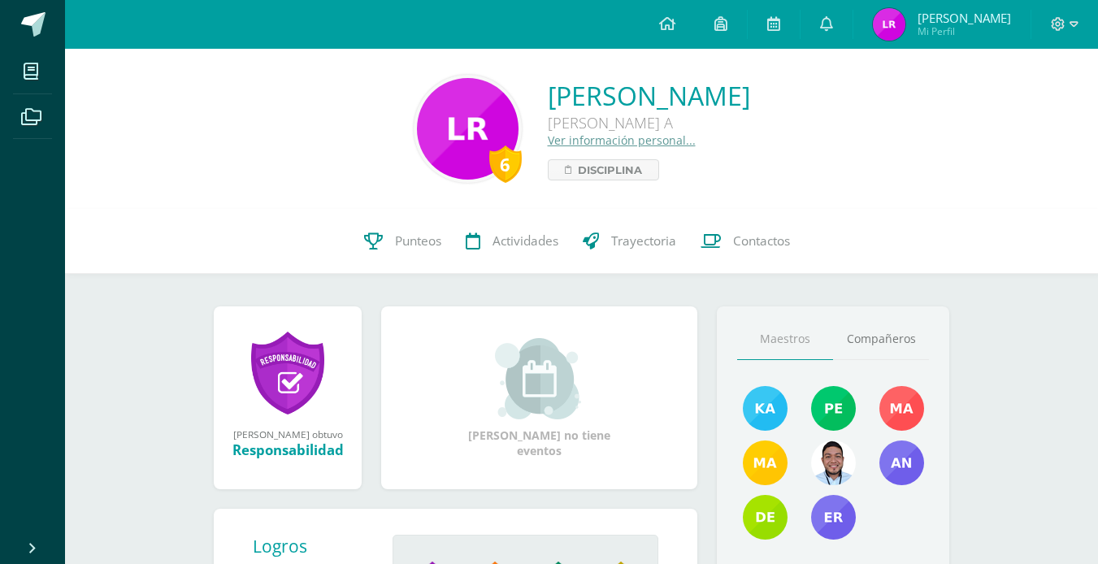 This screenshot has width=1098, height=564. I want to click on img: 15fb5835aaf1d8aa0909c044d1811af8.png, so click(833, 408).